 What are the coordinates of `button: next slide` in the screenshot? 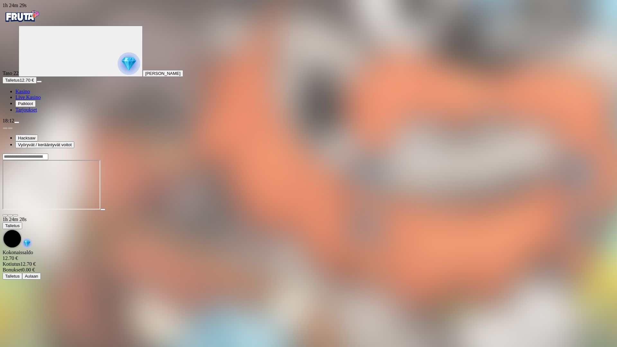 It's located at (10, 128).